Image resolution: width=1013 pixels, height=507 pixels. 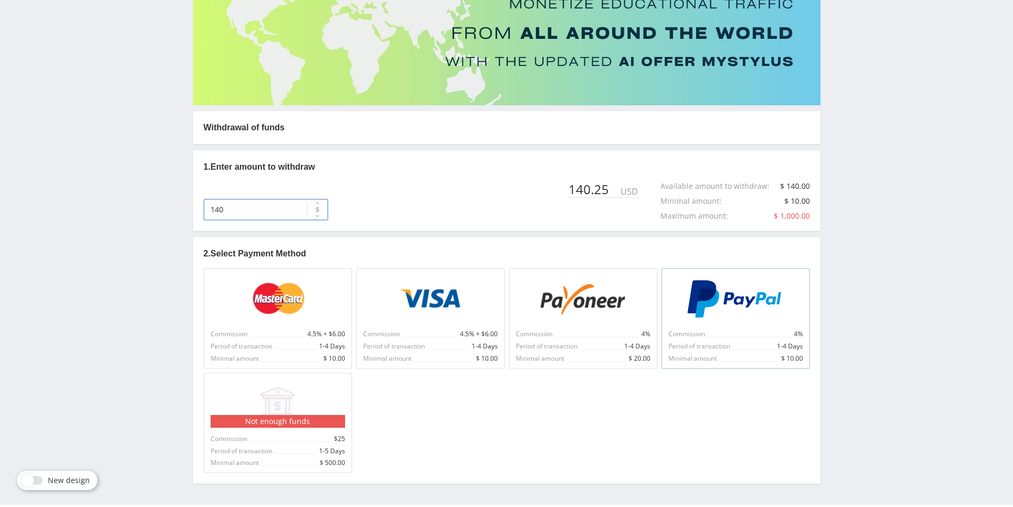 I want to click on p: 2. Select Payment Method, so click(x=507, y=254).